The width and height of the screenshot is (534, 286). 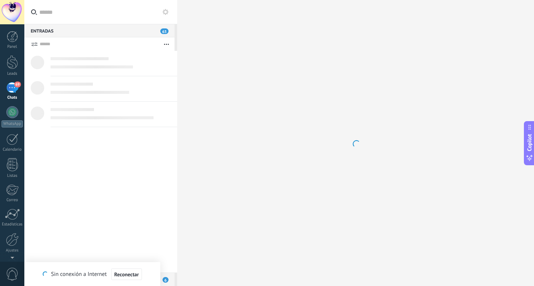 I want to click on div: Ajustes, so click(x=12, y=251).